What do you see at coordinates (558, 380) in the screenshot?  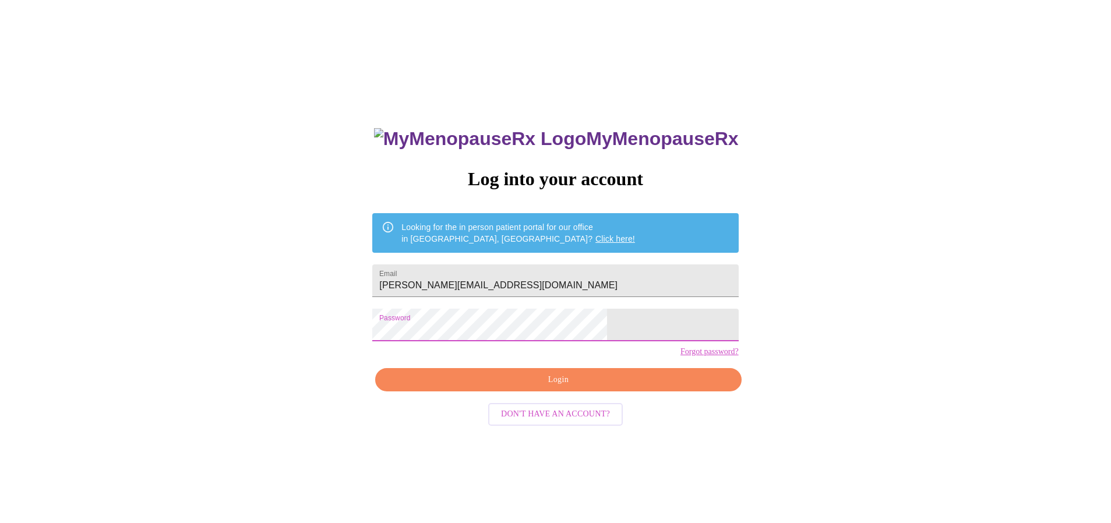 I see `span: Login` at bounding box center [558, 380].